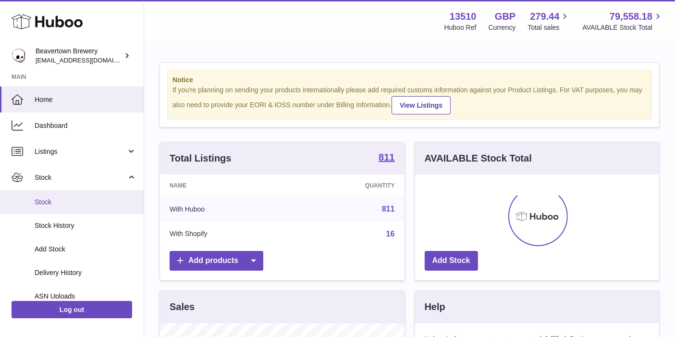 This screenshot has width=675, height=337. What do you see at coordinates (421, 105) in the screenshot?
I see `a: View Listings` at bounding box center [421, 105].